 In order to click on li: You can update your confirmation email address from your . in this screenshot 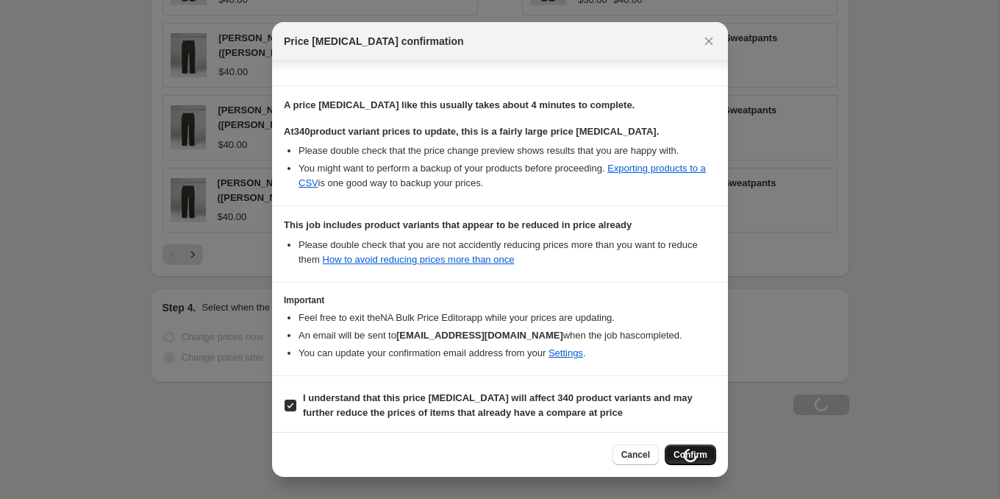, I will do `click(507, 353)`.